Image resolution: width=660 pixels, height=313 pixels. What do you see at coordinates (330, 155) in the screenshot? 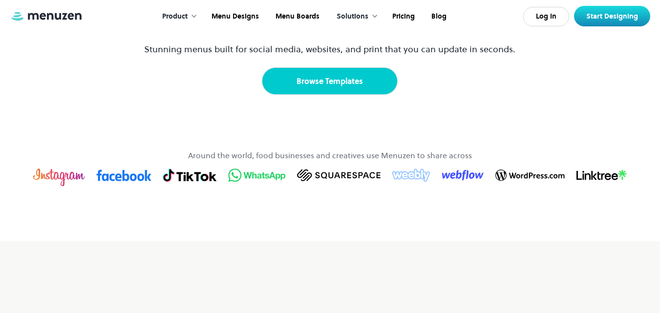
I see `p: Around the world, food businesses and creatives use Menuzen to share across` at bounding box center [330, 155].